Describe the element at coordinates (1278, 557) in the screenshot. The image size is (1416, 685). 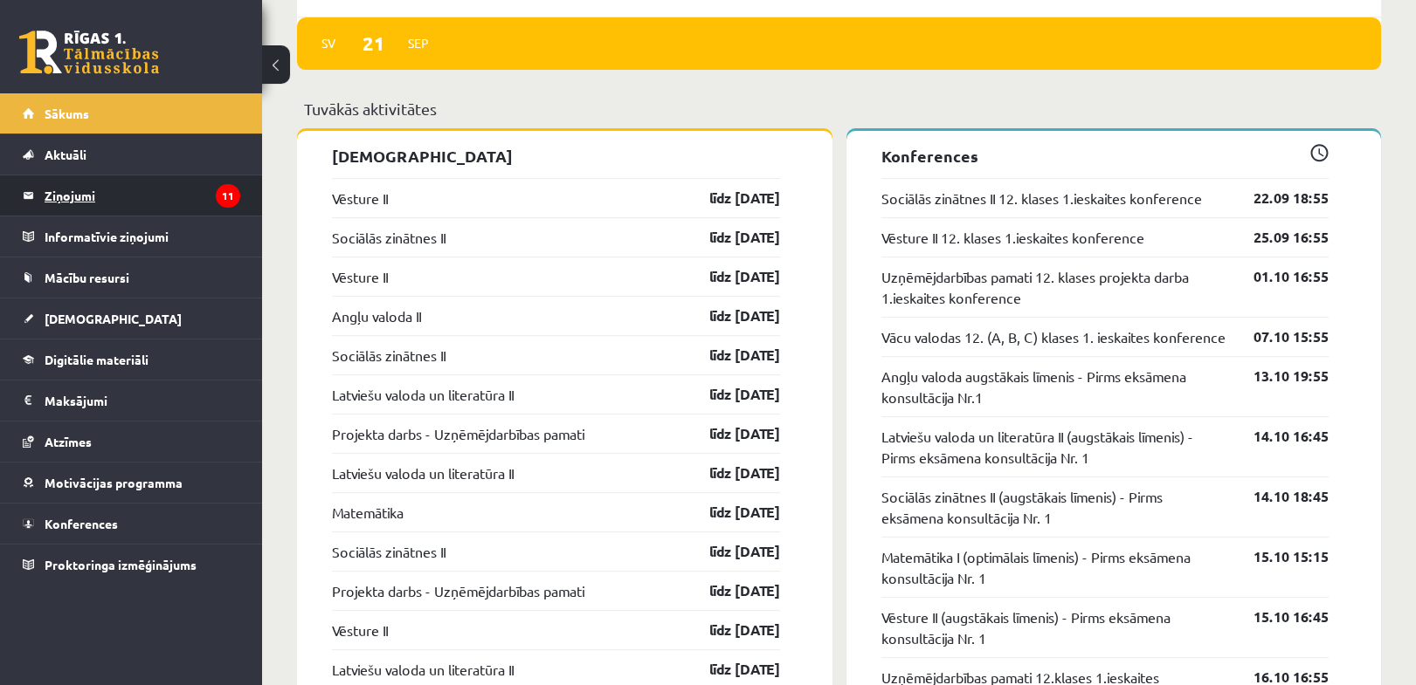
I see `a: 15.10 15:15` at that location.